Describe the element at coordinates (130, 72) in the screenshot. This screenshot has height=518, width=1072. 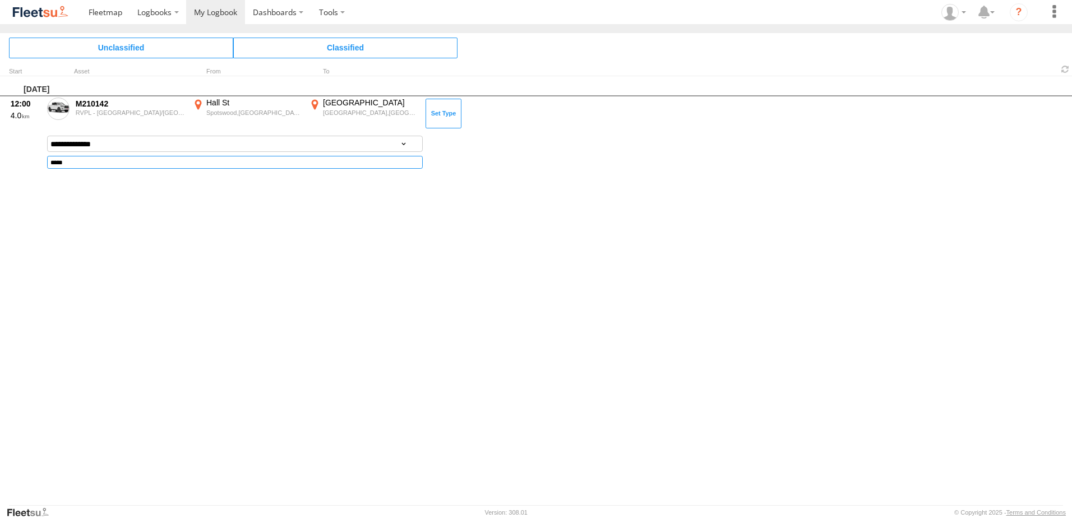
I see `div: Asset` at that location.